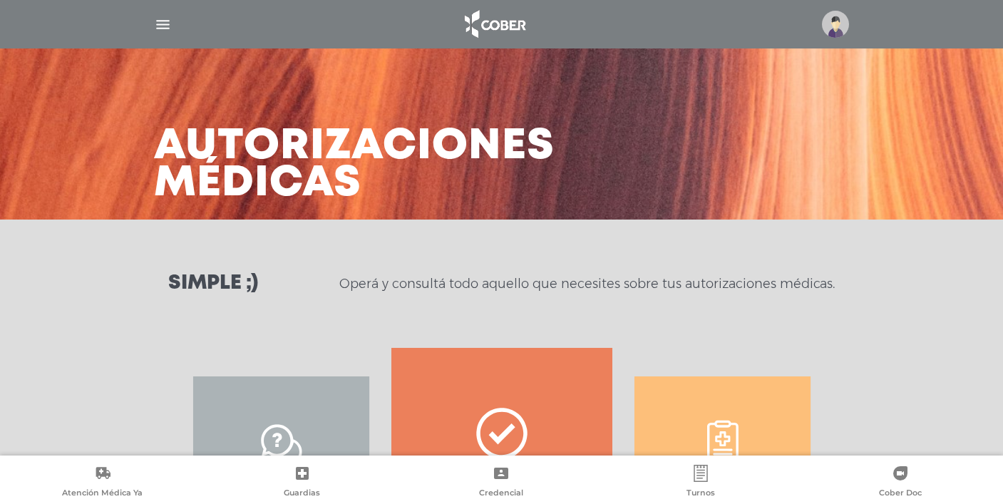  Describe the element at coordinates (354, 165) in the screenshot. I see `h3: Autorizaciones médicas` at that location.